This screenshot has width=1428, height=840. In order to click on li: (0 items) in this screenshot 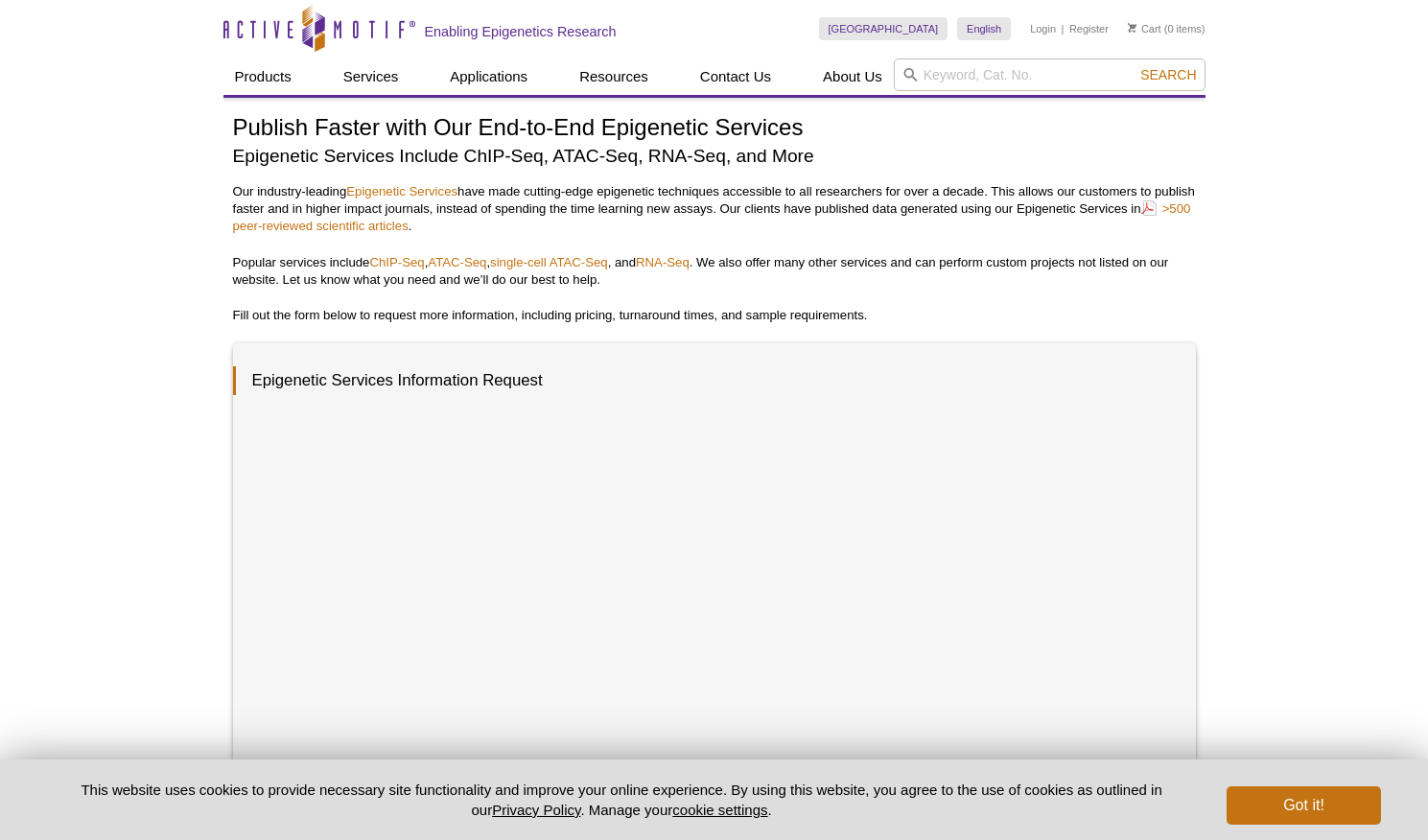, I will do `click(1166, 29)`.